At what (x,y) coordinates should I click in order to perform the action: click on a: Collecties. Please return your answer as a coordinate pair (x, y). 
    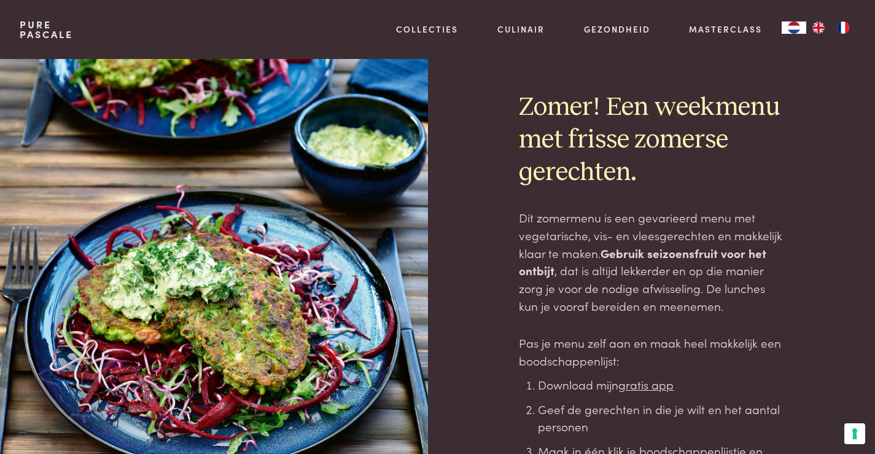
    Looking at the image, I should click on (427, 29).